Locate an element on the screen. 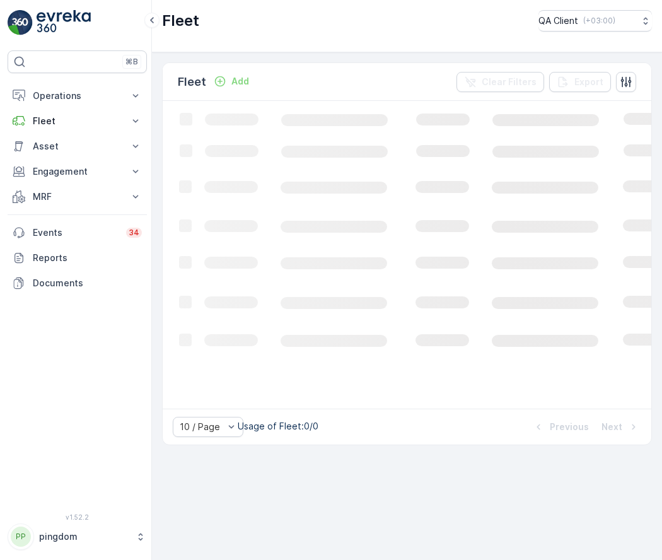 The image size is (662, 560). button: Engagement is located at coordinates (77, 171).